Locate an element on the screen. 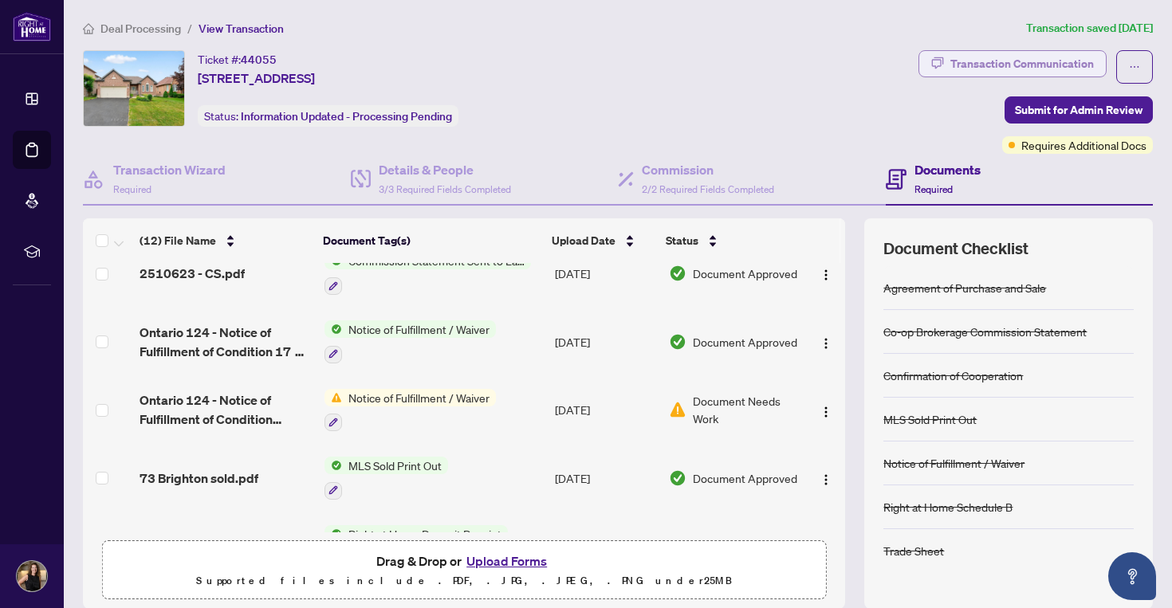  button: Upload Forms is located at coordinates (506, 561).